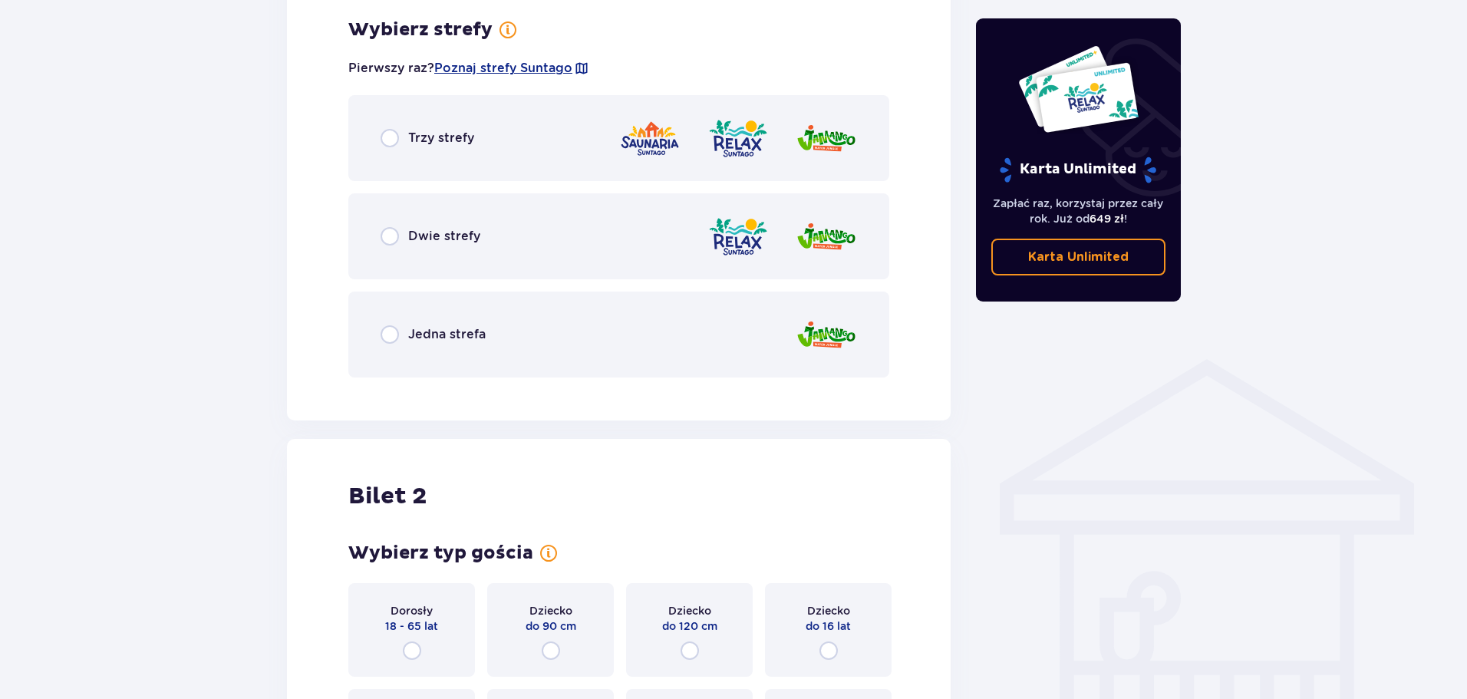 The width and height of the screenshot is (1467, 699). I want to click on img: Saunaria, so click(650, 138).